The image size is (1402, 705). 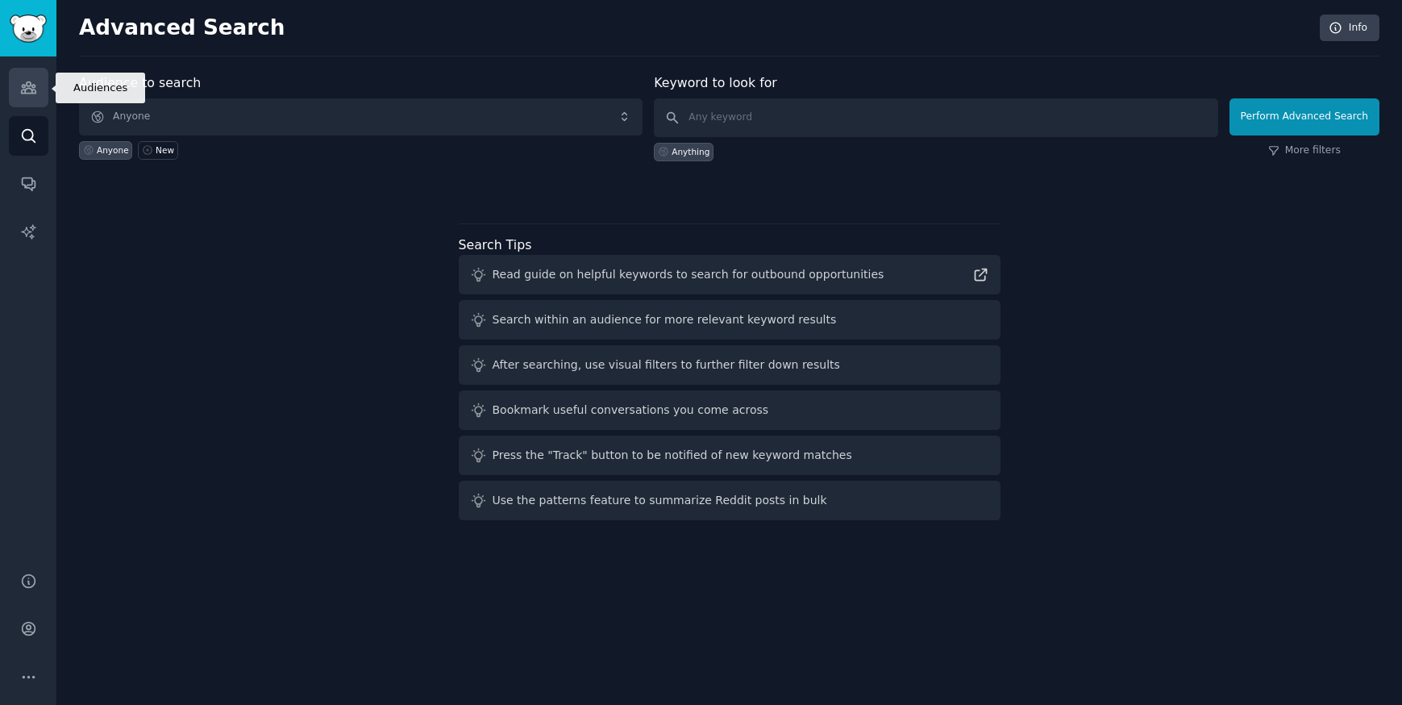 What do you see at coordinates (664, 319) in the screenshot?
I see `div: Search within an audience for more relevant keyword results` at bounding box center [664, 319].